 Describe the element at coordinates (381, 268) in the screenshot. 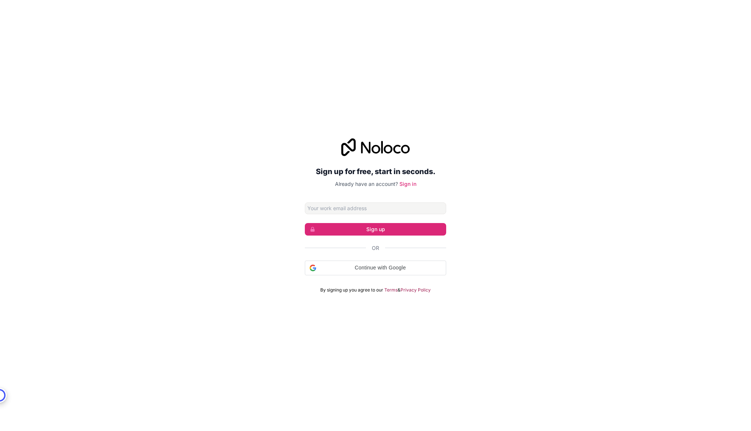

I see `span: Continue with Google` at that location.